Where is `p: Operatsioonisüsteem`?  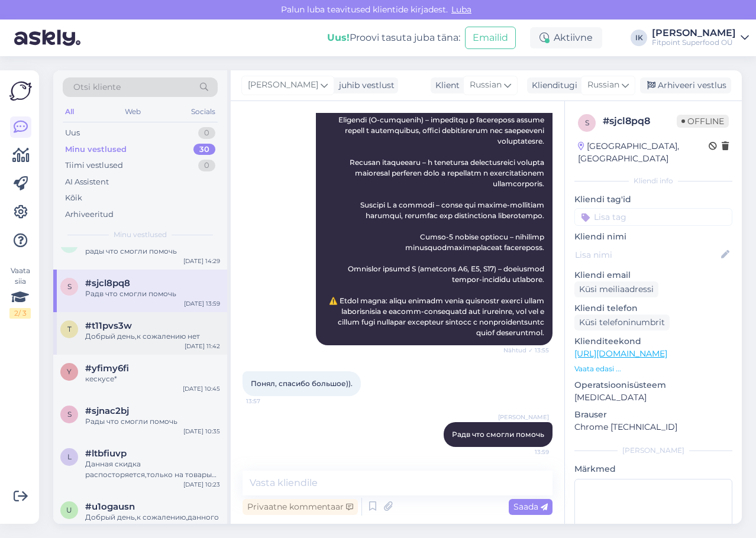
p: Operatsioonisüsteem is located at coordinates (653, 385).